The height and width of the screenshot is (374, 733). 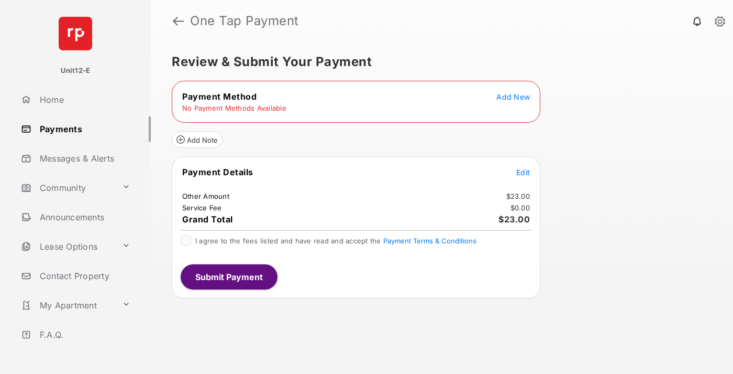 What do you see at coordinates (202, 207) in the screenshot?
I see `td: Service Fee` at bounding box center [202, 207].